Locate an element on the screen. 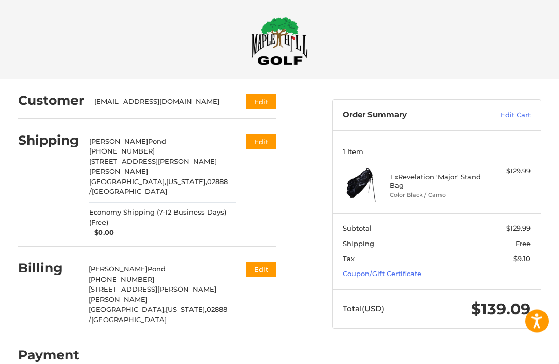 This screenshot has height=364, width=559. h4: 1 x Revelation 'Major' Stand Bag is located at coordinates (435, 182).